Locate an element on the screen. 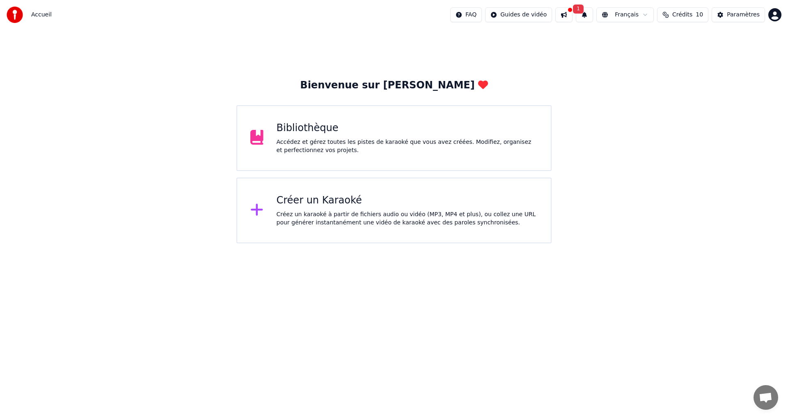  div: Créez un karaoké à partir de fichiers audio ou vidéo (MP3, MP4 et plus), ou collez une URL pour g... is located at coordinates (407, 218).